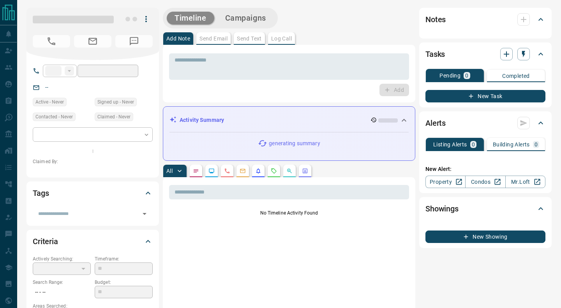  Describe the element at coordinates (435, 19) in the screenshot. I see `h2: Notes` at that location.